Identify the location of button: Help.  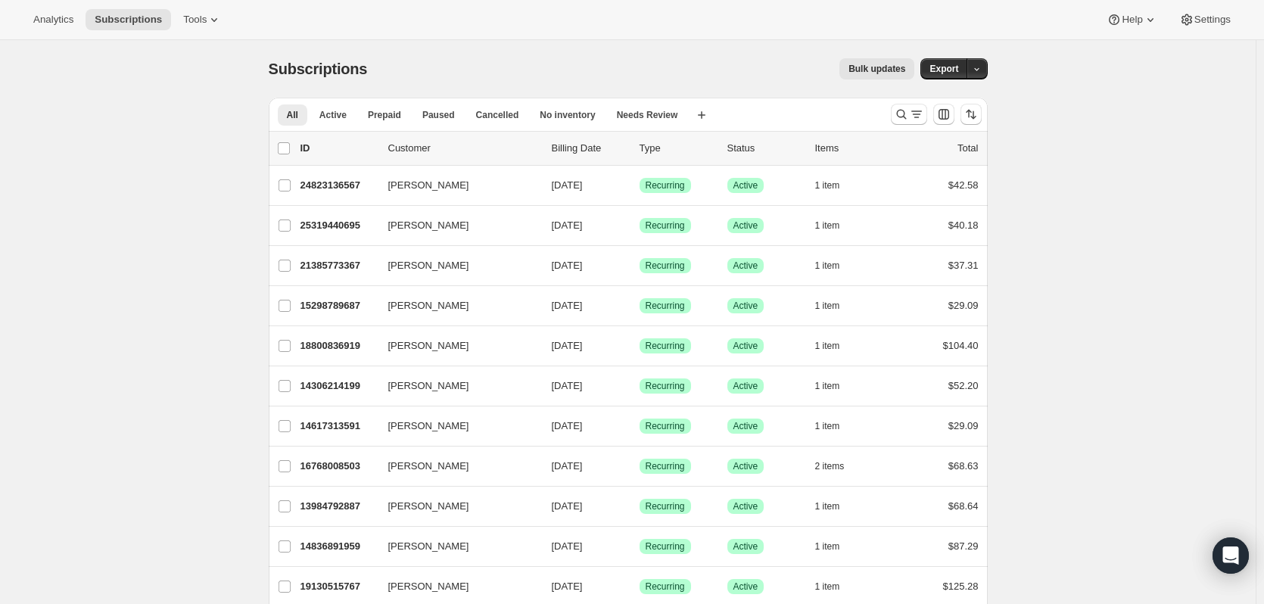
(1132, 20).